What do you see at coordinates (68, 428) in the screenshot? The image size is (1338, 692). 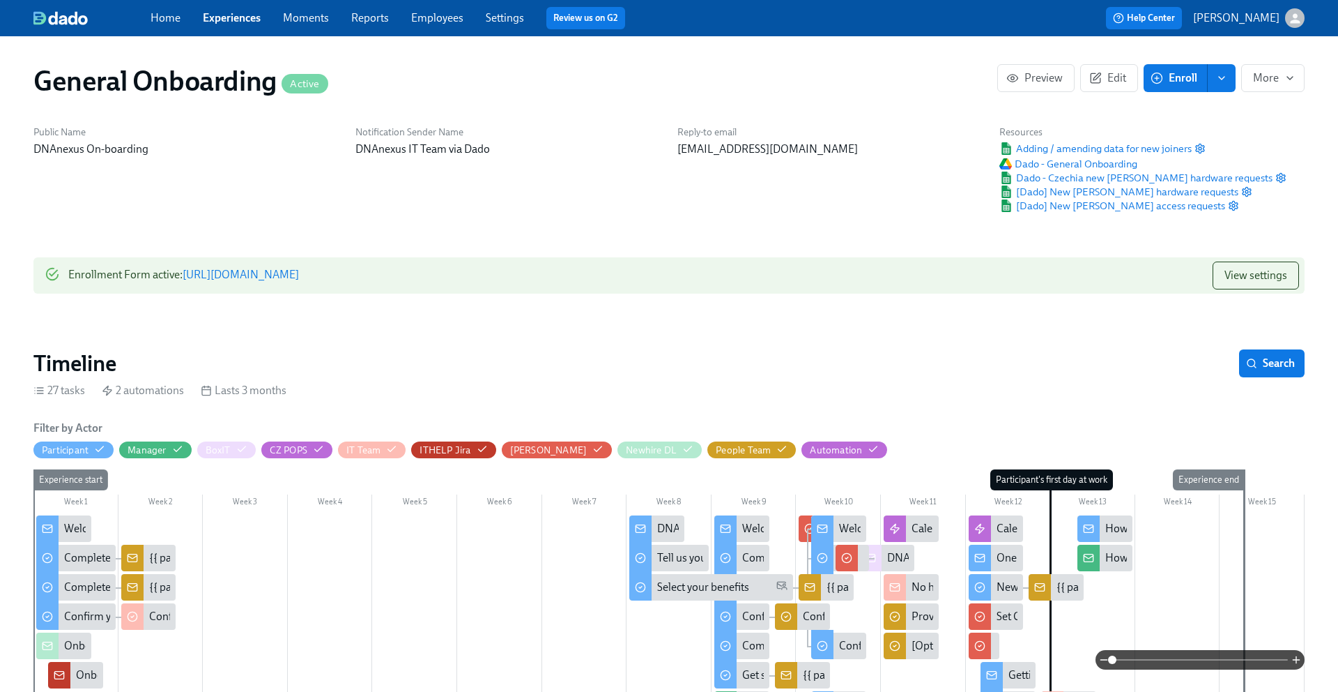 I see `h6: Filter by Actor` at bounding box center [68, 428].